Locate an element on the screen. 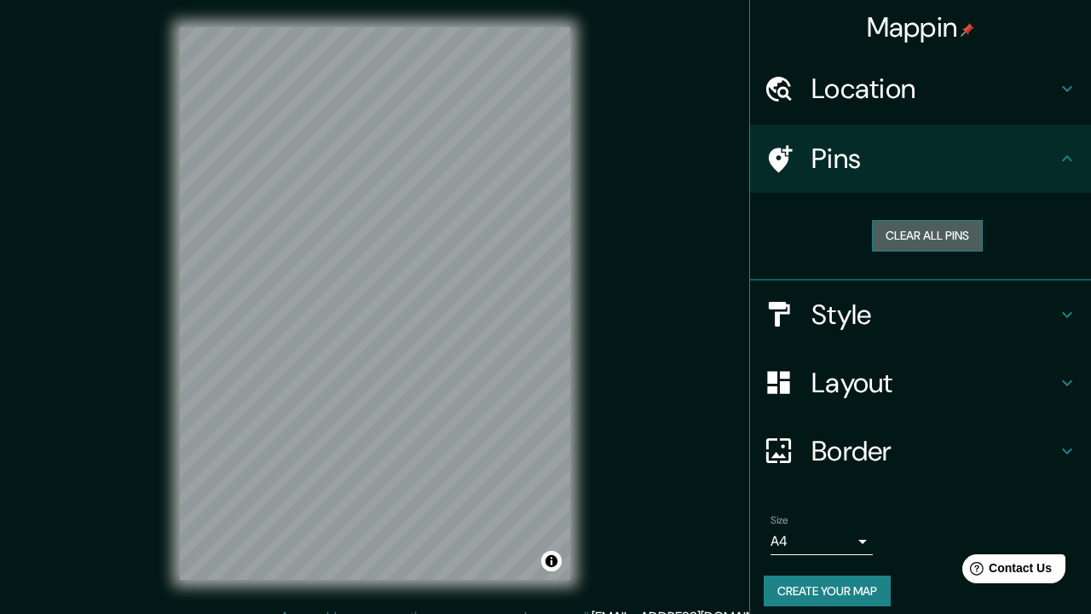  span: Contact Us is located at coordinates (81, 20).